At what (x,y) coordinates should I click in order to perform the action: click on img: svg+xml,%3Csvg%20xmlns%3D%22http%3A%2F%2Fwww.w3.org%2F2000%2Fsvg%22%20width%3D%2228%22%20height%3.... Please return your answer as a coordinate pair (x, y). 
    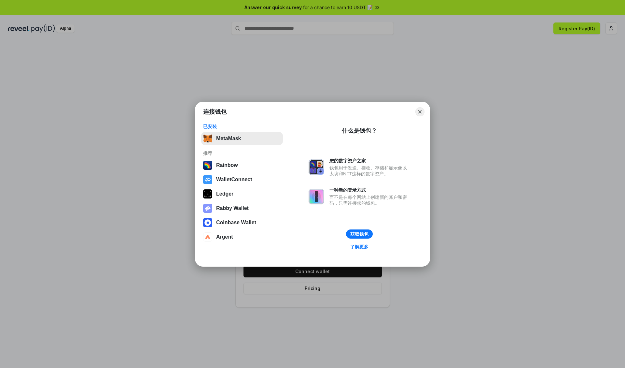
    Looking at the image, I should click on (208, 194).